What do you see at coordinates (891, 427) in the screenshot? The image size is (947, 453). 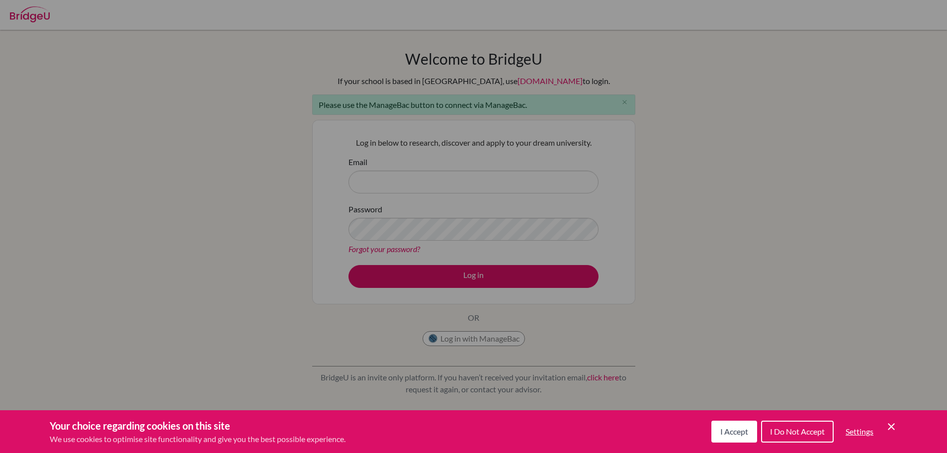 I see `button: Save and close` at bounding box center [891, 427].